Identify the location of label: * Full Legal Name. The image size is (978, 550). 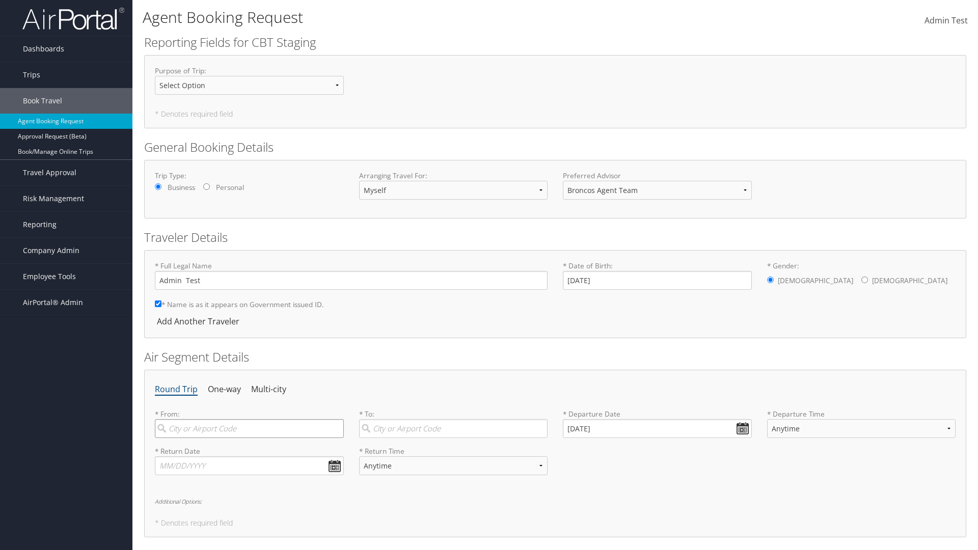
(351, 275).